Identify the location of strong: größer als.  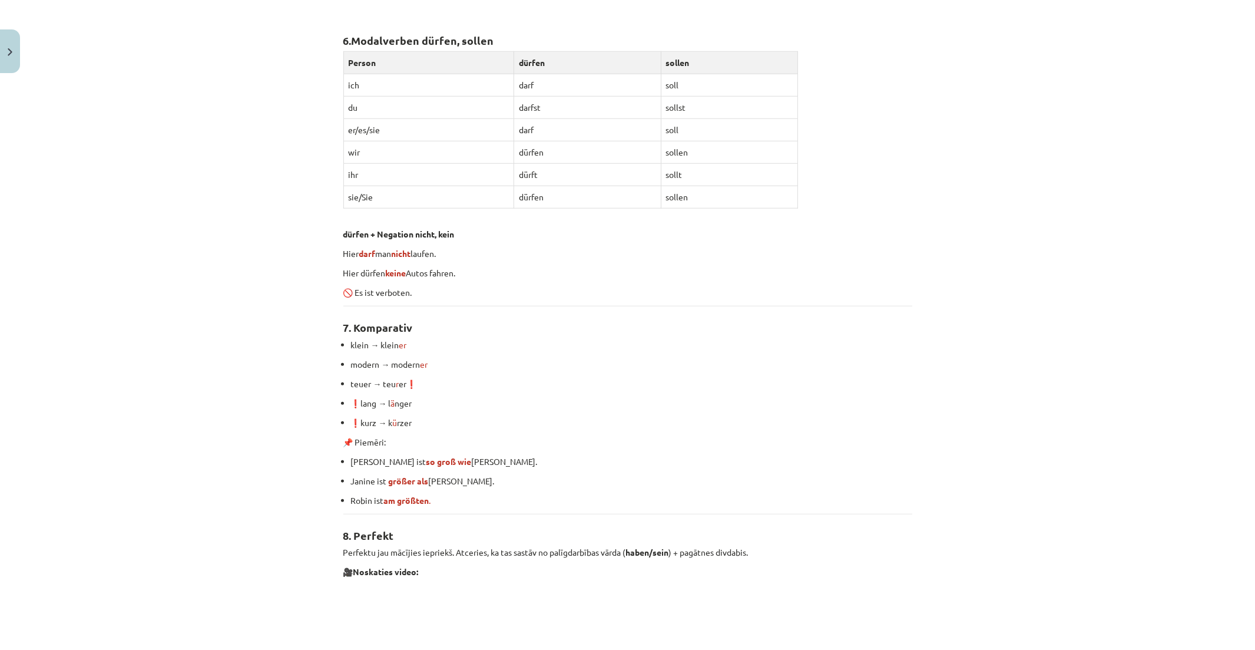
(409, 481).